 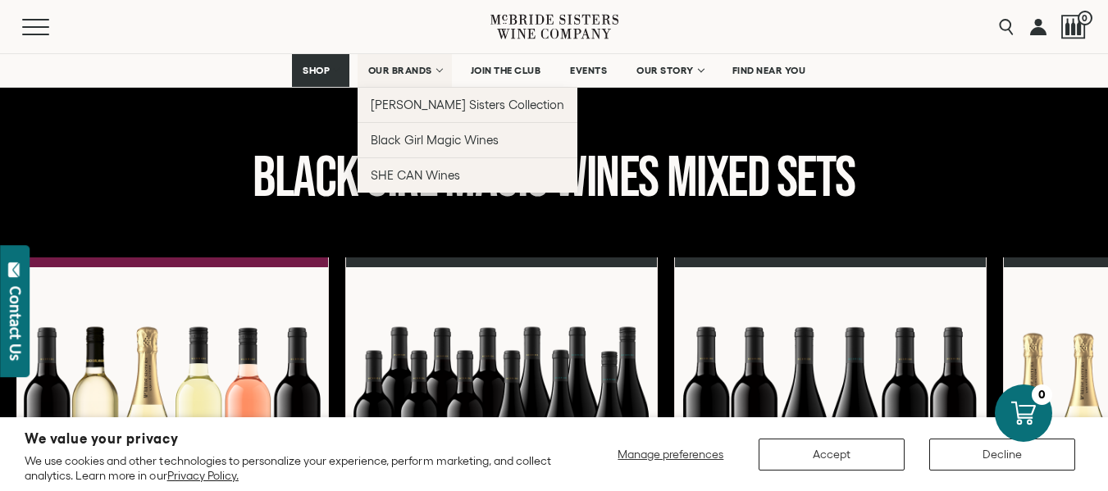 I want to click on span: OUR BRANDS, so click(x=400, y=71).